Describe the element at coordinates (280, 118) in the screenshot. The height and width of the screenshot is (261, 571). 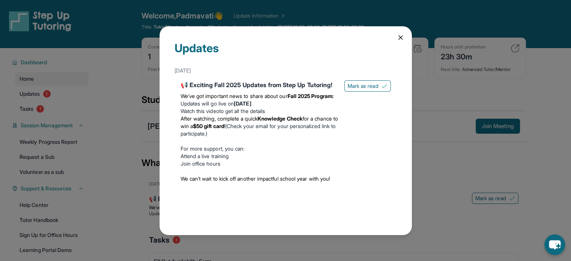
I see `strong: Knowledge Check` at that location.